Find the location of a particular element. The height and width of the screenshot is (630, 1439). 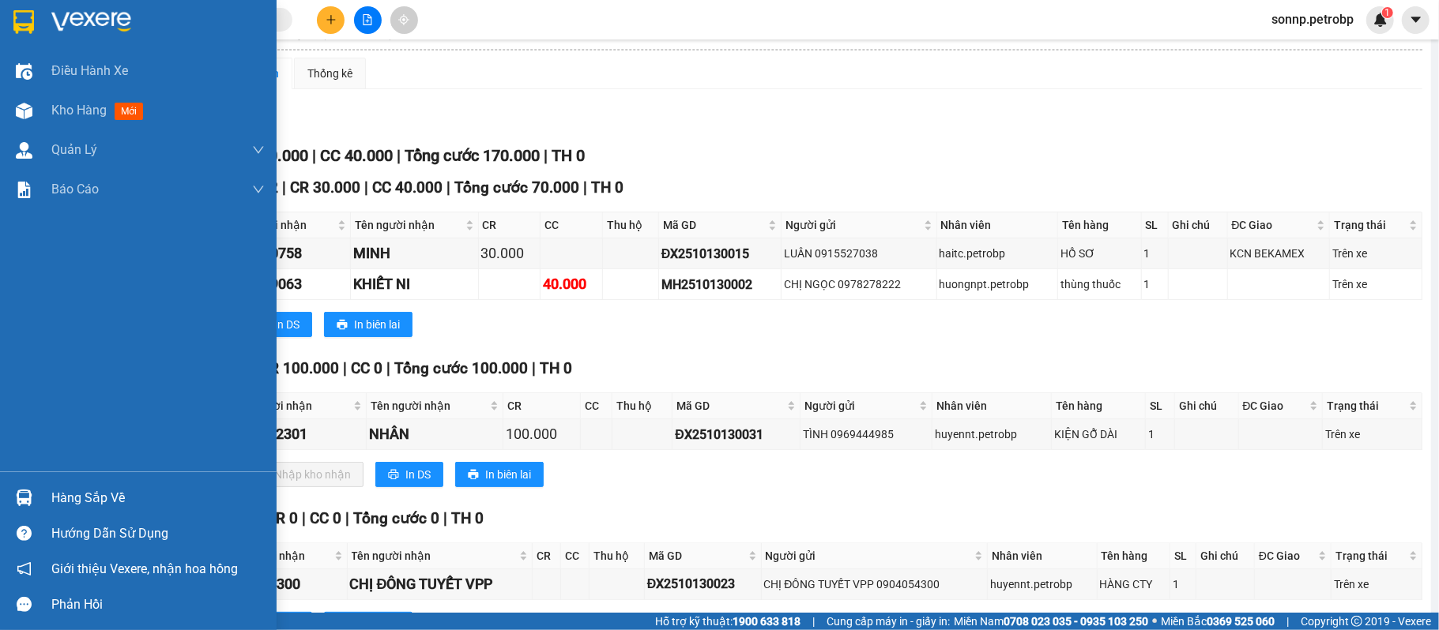

span: Người gửi is located at coordinates (852, 225).